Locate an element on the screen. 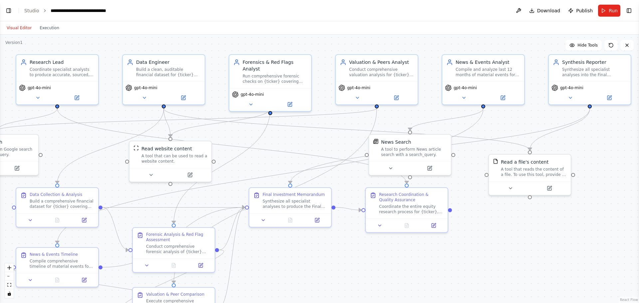  g: Edge from 21445af7-033c-4043-9334-c046ed69b589 to ced0f918-0fcc-4610-9de2-f76350211370 is located at coordinates (222, 166).